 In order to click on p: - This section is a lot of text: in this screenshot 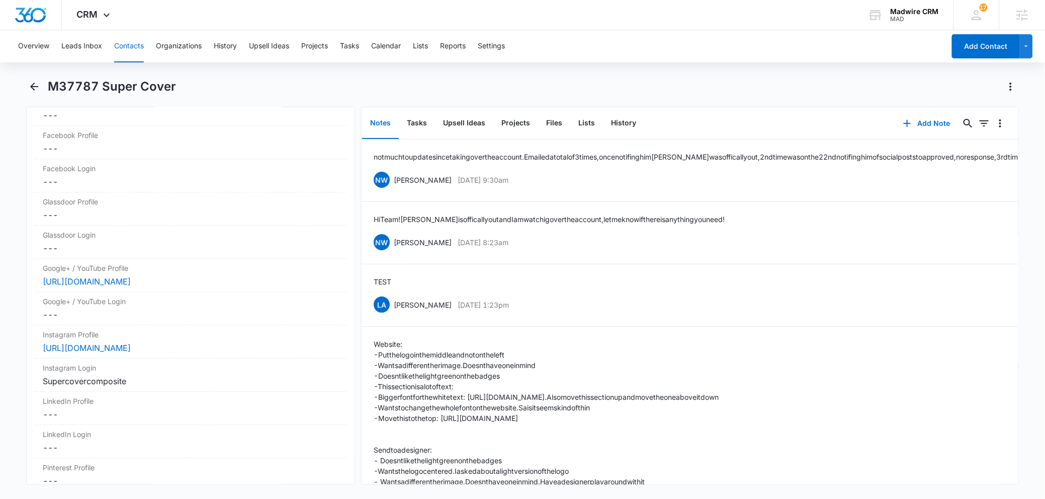, I will do `click(546, 386)`.